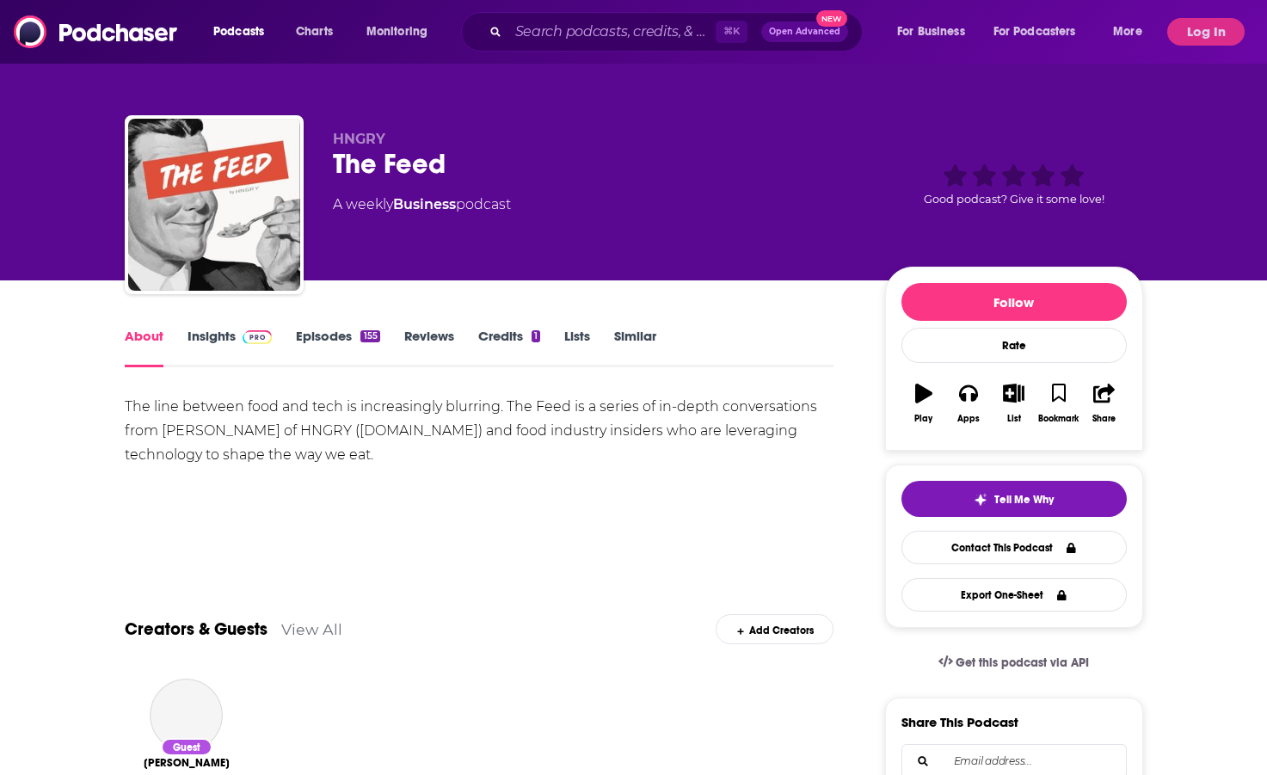 The width and height of the screenshot is (1267, 775). Describe the element at coordinates (923, 419) in the screenshot. I see `div: Play` at that location.